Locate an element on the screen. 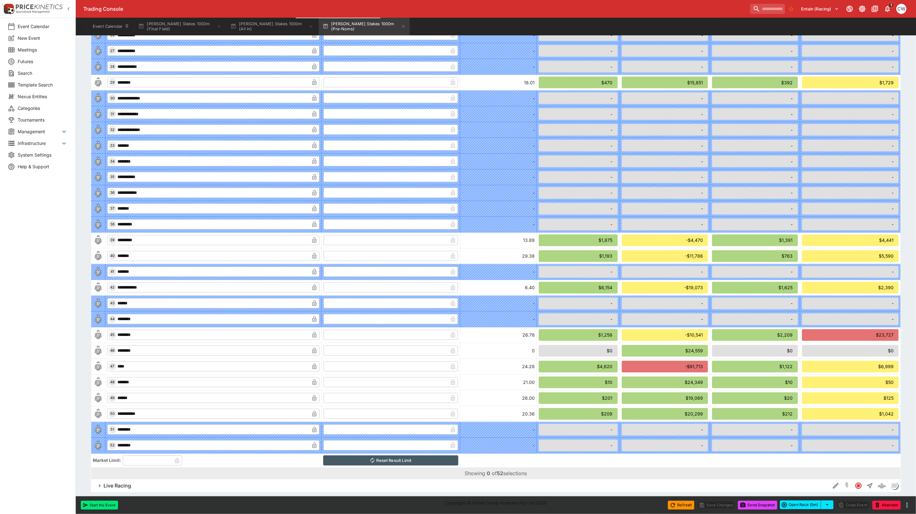  span: Help & Support is located at coordinates (43, 166).